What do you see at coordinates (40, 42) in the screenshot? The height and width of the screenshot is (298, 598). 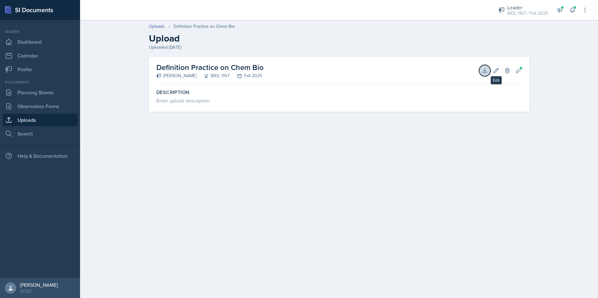 I see `a: Dashboard` at bounding box center [40, 42].